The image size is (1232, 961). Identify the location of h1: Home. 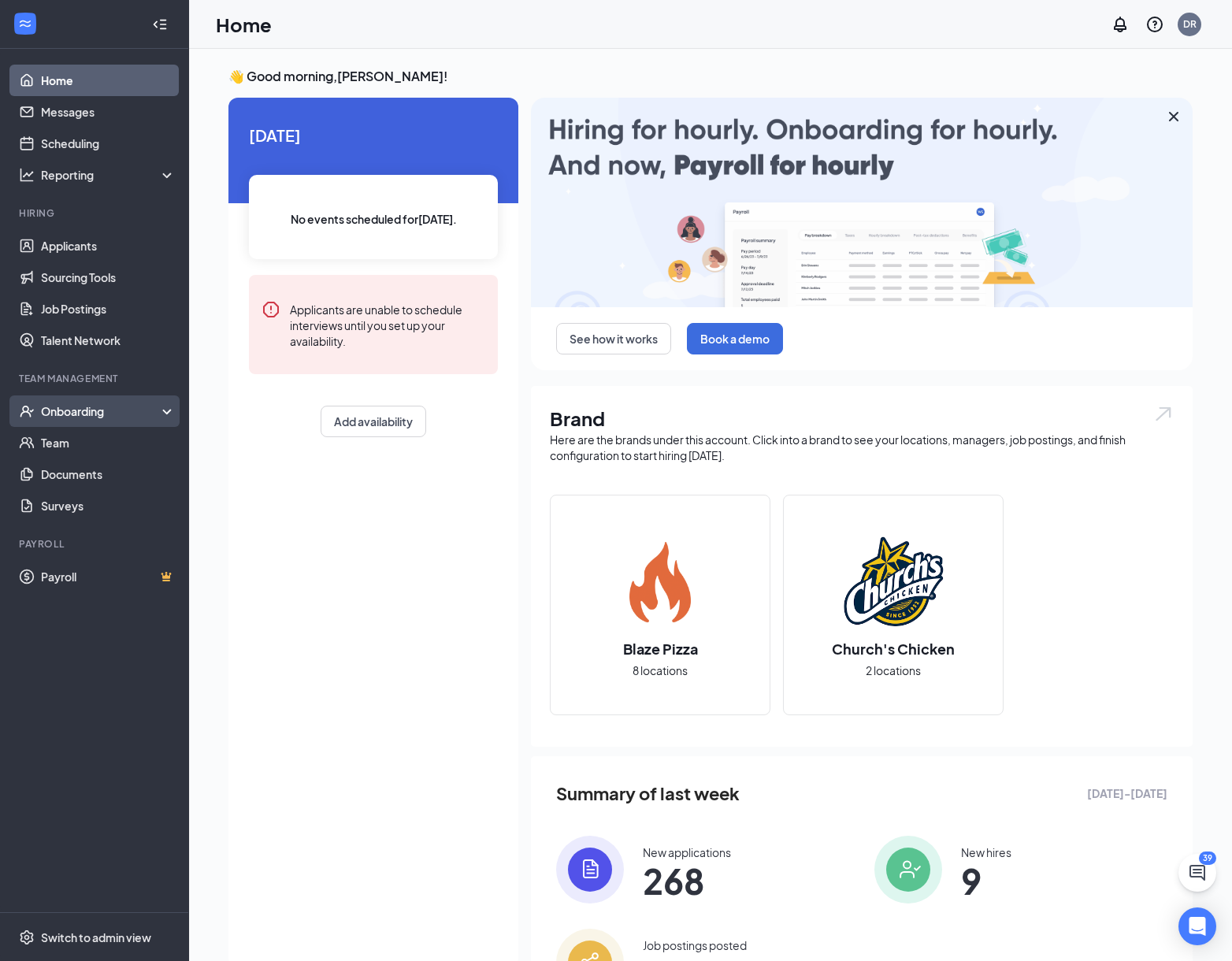
(244, 24).